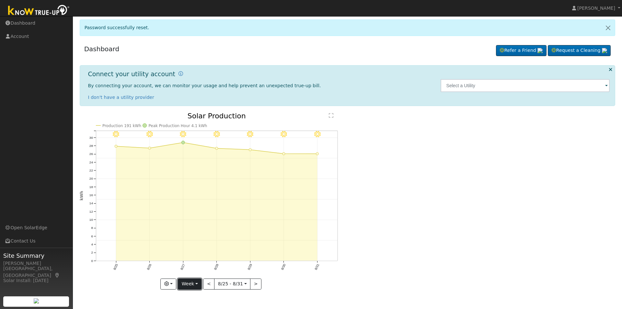  Describe the element at coordinates (217, 267) in the screenshot. I see `text: 8/28` at that location.